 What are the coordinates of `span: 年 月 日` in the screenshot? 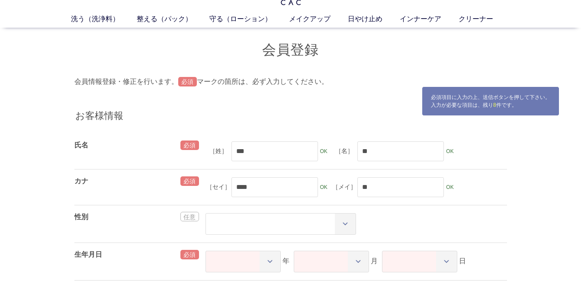 It's located at (335, 261).